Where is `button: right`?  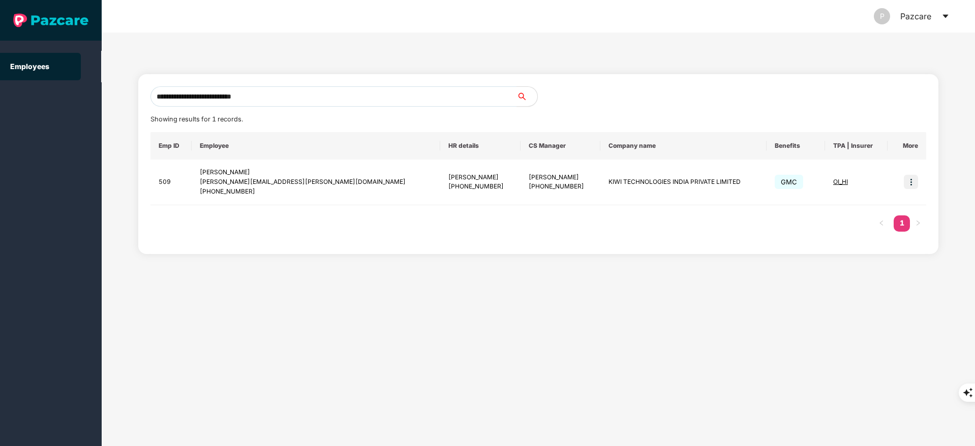
button: right is located at coordinates (918, 224).